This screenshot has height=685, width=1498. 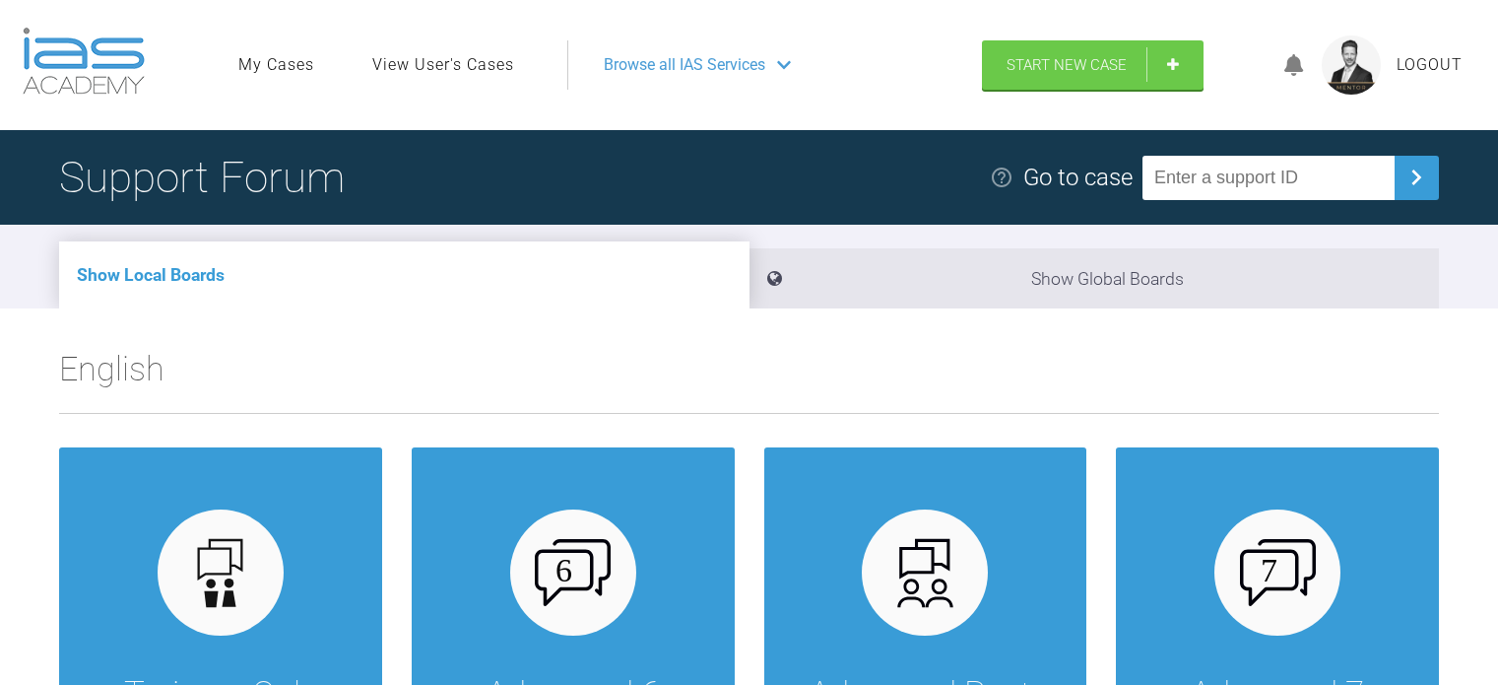 What do you see at coordinates (1067, 65) in the screenshot?
I see `span: Start New Case` at bounding box center [1067, 65].